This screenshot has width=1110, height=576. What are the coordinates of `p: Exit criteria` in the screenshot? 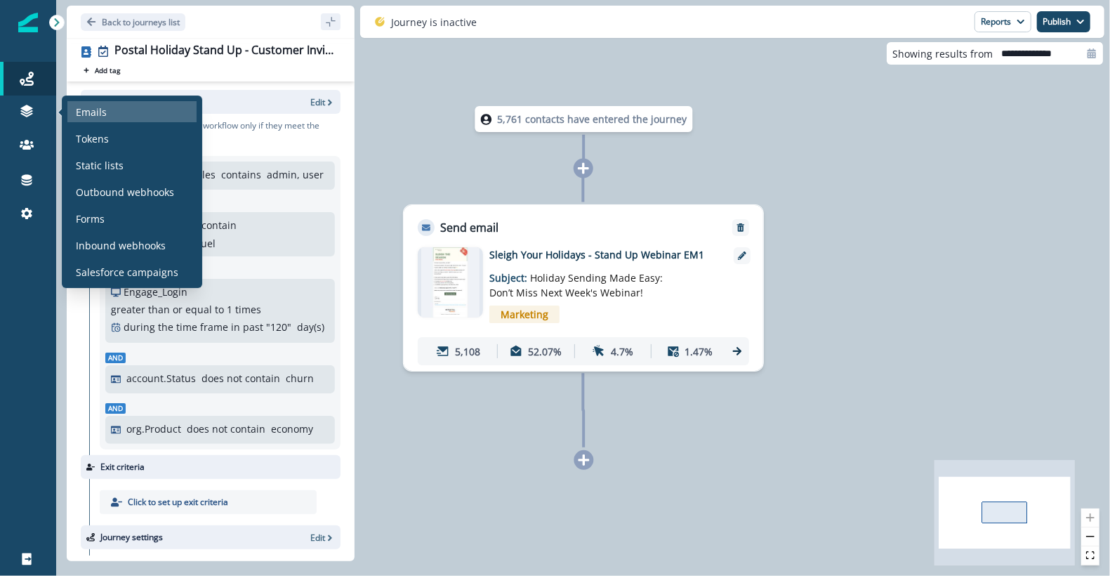 It's located at (122, 467).